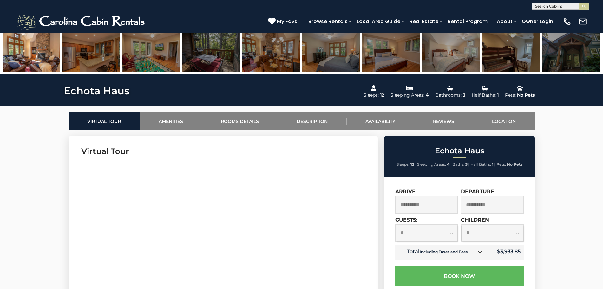  Describe the element at coordinates (504, 21) in the screenshot. I see `a: About` at that location.